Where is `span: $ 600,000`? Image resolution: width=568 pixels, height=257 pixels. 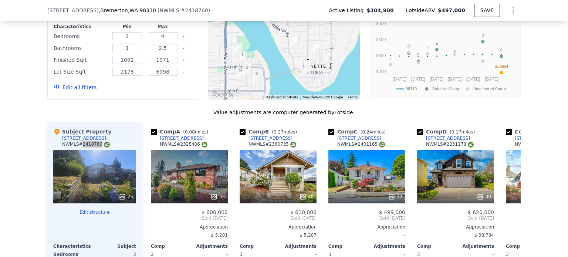
span: $ 600,000 is located at coordinates (215, 212).